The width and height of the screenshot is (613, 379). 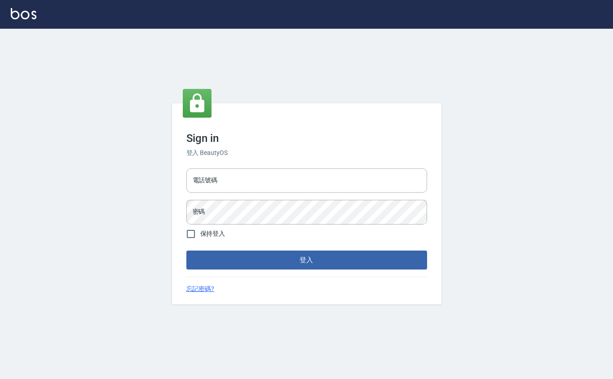 I want to click on h6: 登入 BeautyOS, so click(x=307, y=153).